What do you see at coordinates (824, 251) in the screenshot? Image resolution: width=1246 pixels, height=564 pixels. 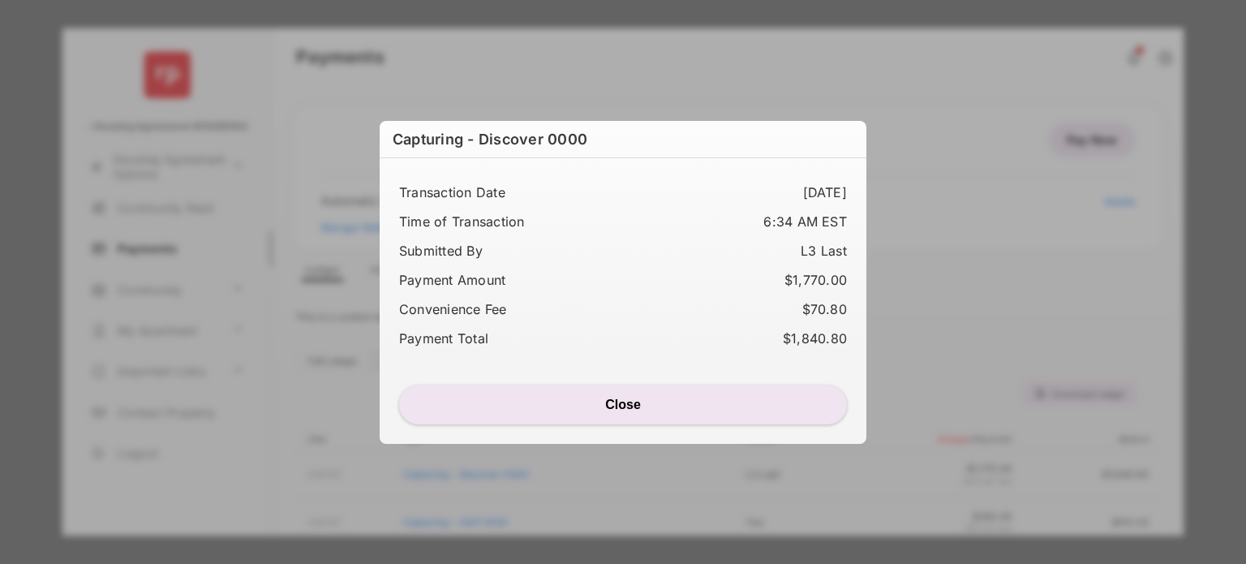 I see `span: L3 Last` at bounding box center [824, 251].